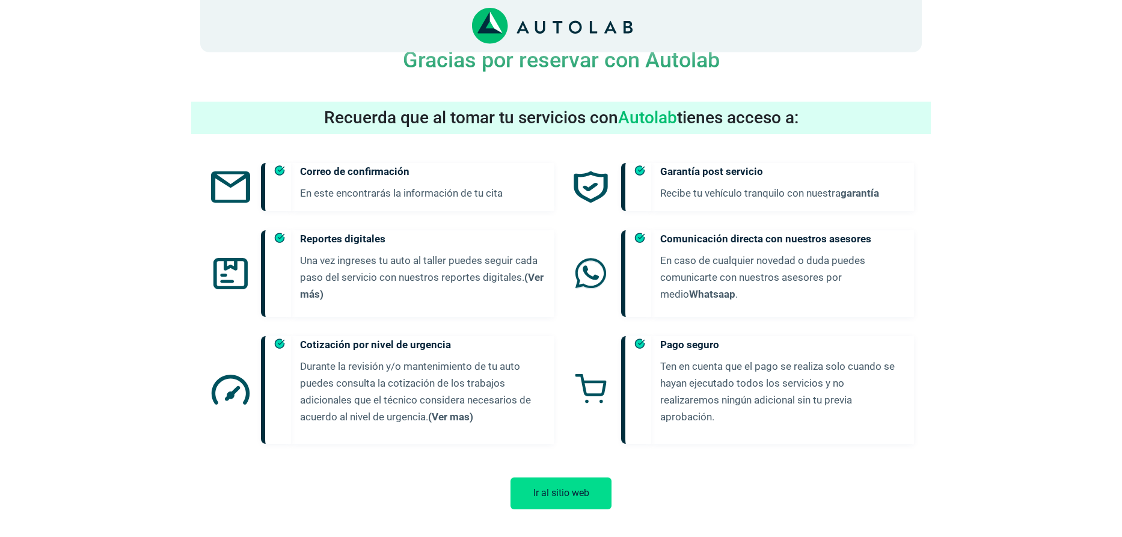  What do you see at coordinates (422, 239) in the screenshot?
I see `h5: Reportes digitales` at bounding box center [422, 239].